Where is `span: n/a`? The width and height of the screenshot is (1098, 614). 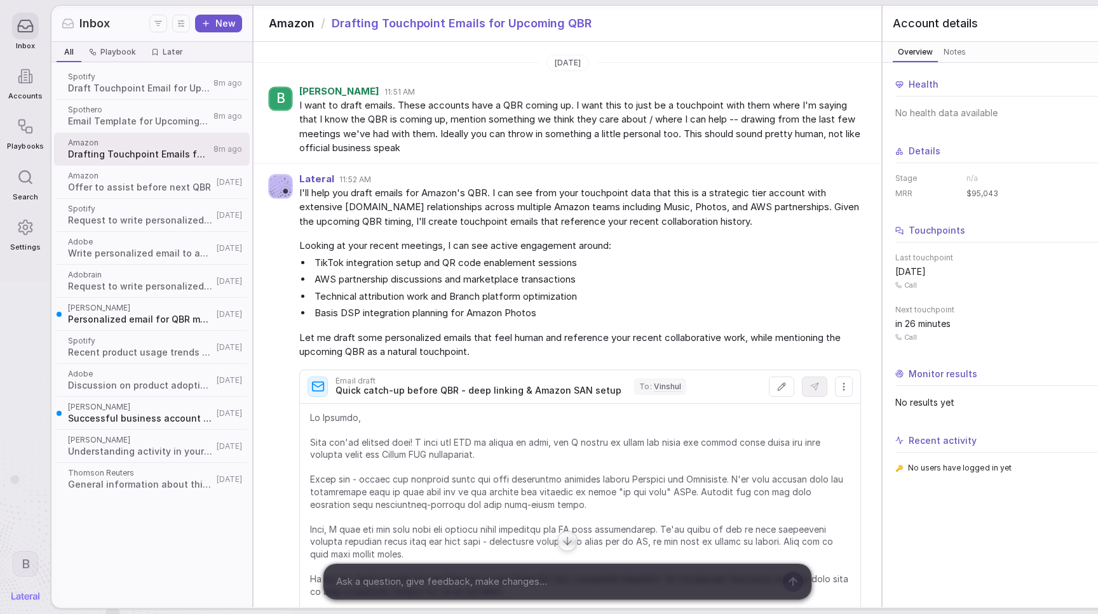 span: n/a is located at coordinates (972, 179).